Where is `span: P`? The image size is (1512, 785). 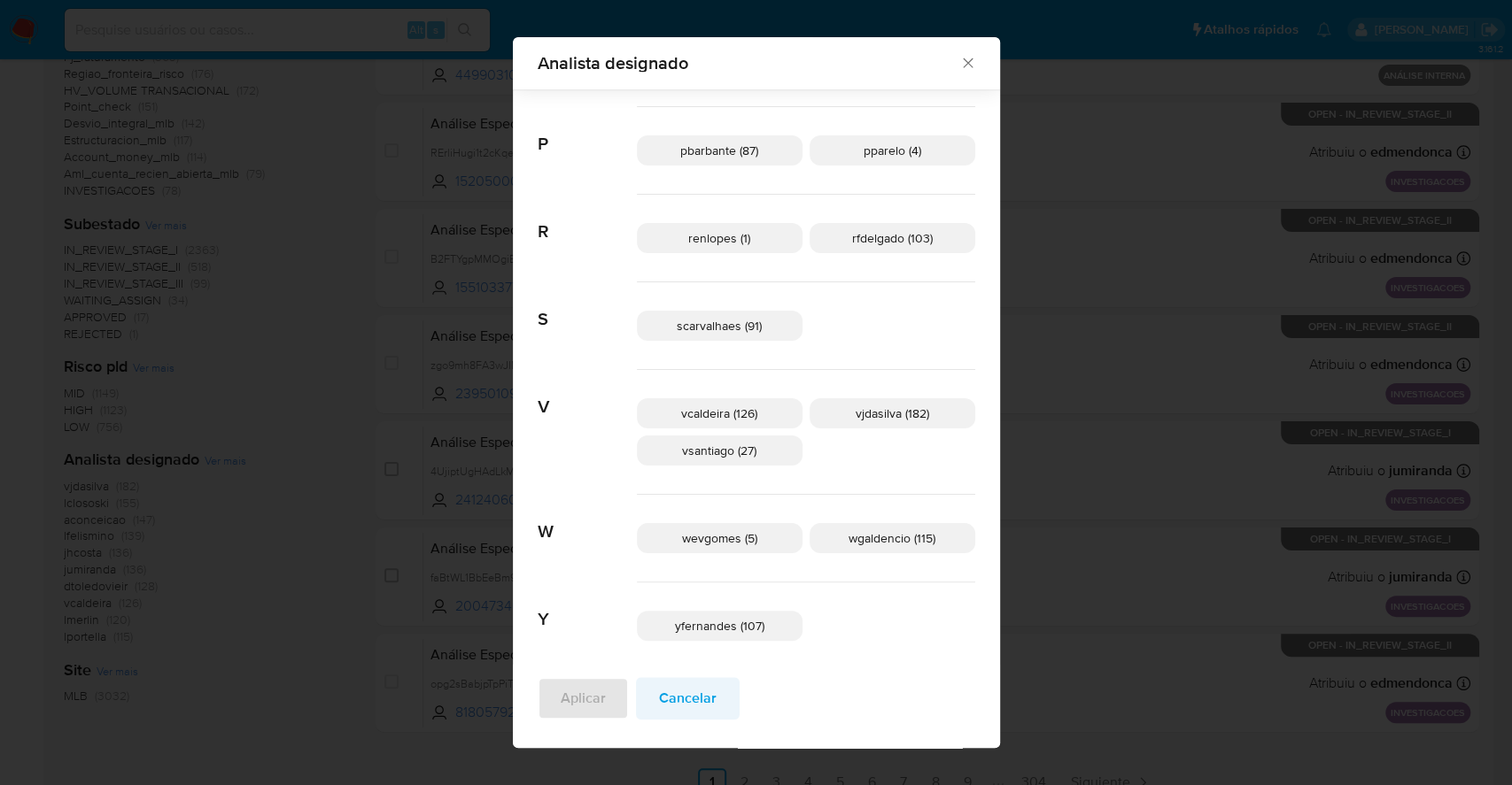
span: P is located at coordinates (587, 131).